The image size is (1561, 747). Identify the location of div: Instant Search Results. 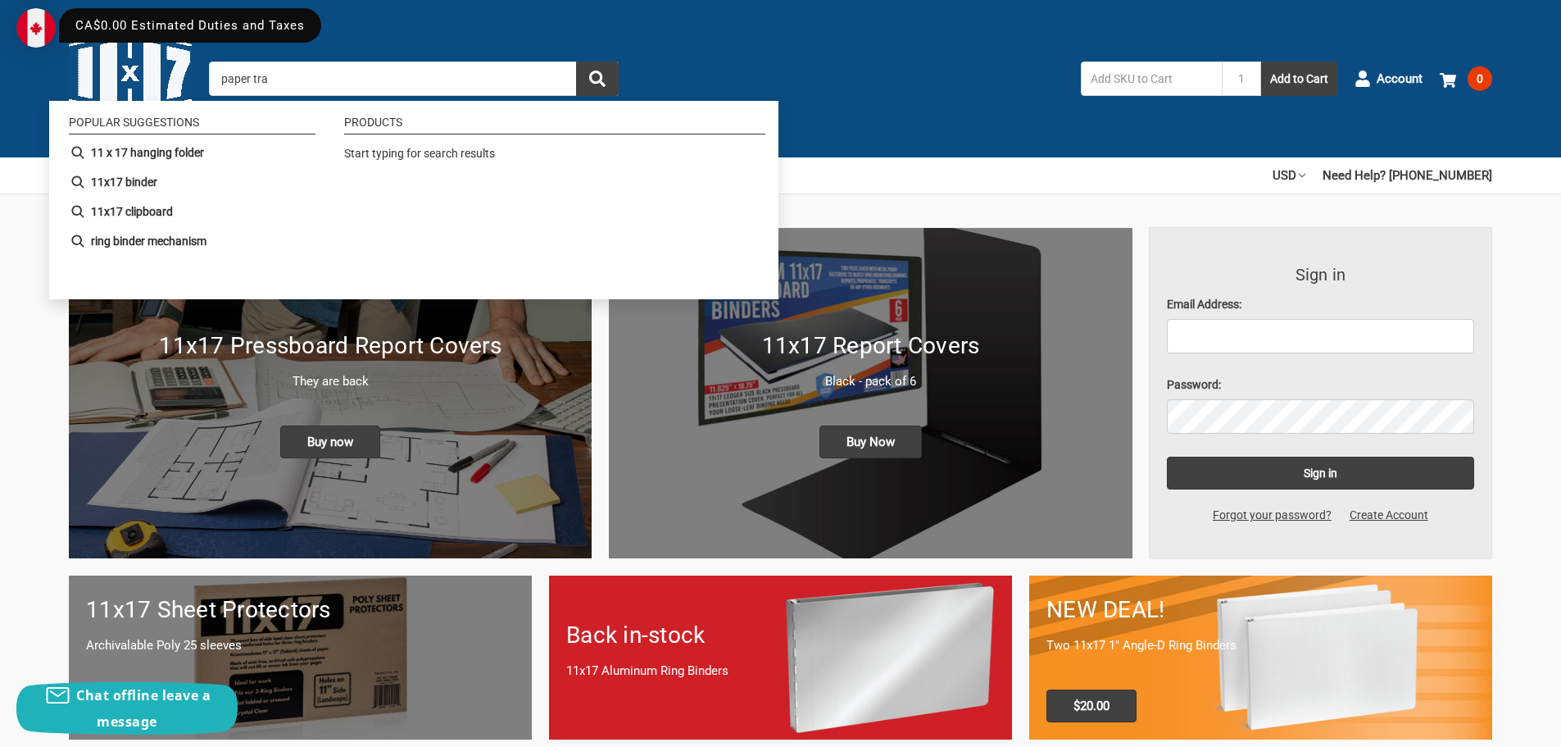
(414, 200).